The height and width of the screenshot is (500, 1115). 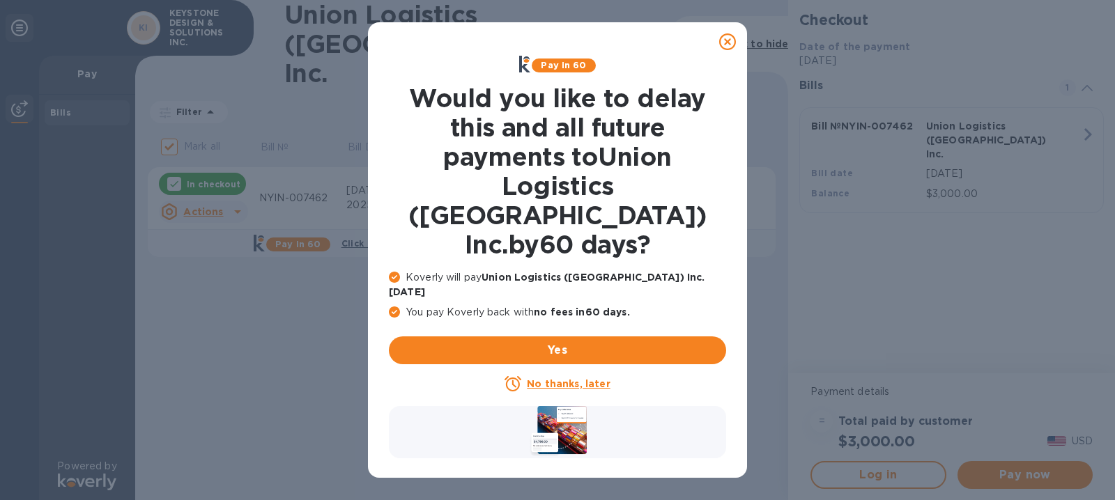 I want to click on b: Pay in 60, so click(x=563, y=65).